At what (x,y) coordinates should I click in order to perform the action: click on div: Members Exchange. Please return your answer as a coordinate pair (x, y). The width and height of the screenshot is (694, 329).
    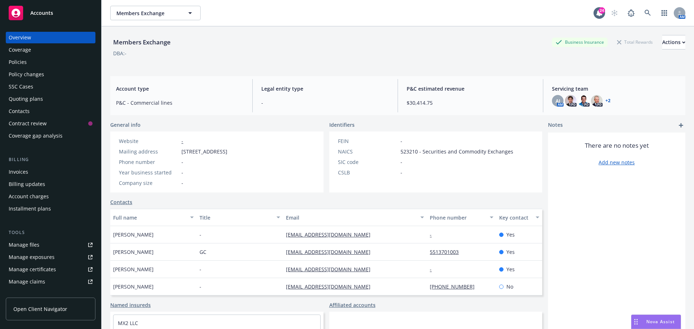
    Looking at the image, I should click on (142, 42).